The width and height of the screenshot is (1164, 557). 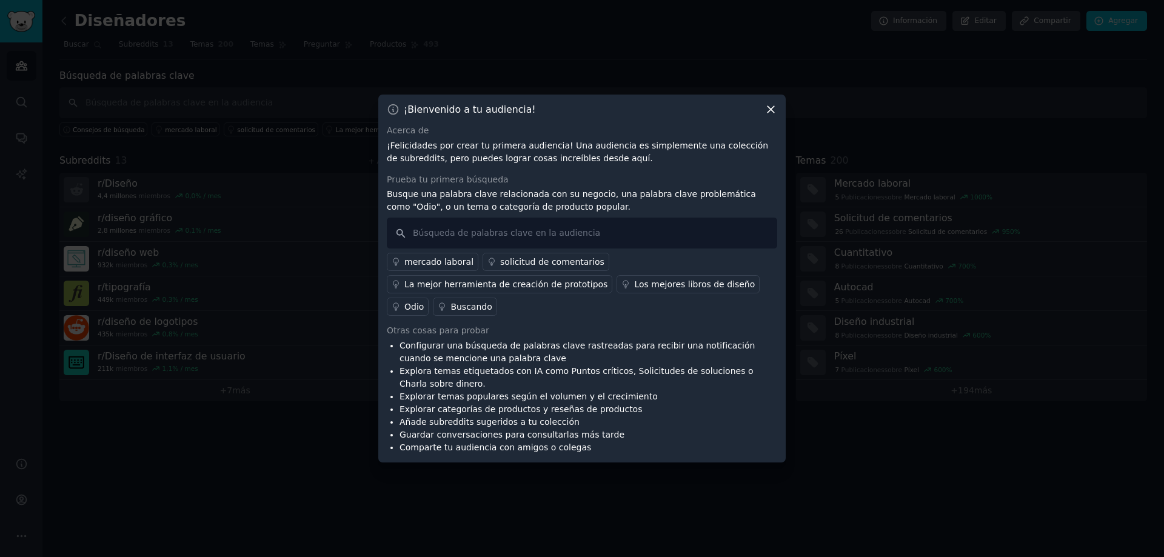 What do you see at coordinates (408, 307) in the screenshot?
I see `a: Odio` at bounding box center [408, 307].